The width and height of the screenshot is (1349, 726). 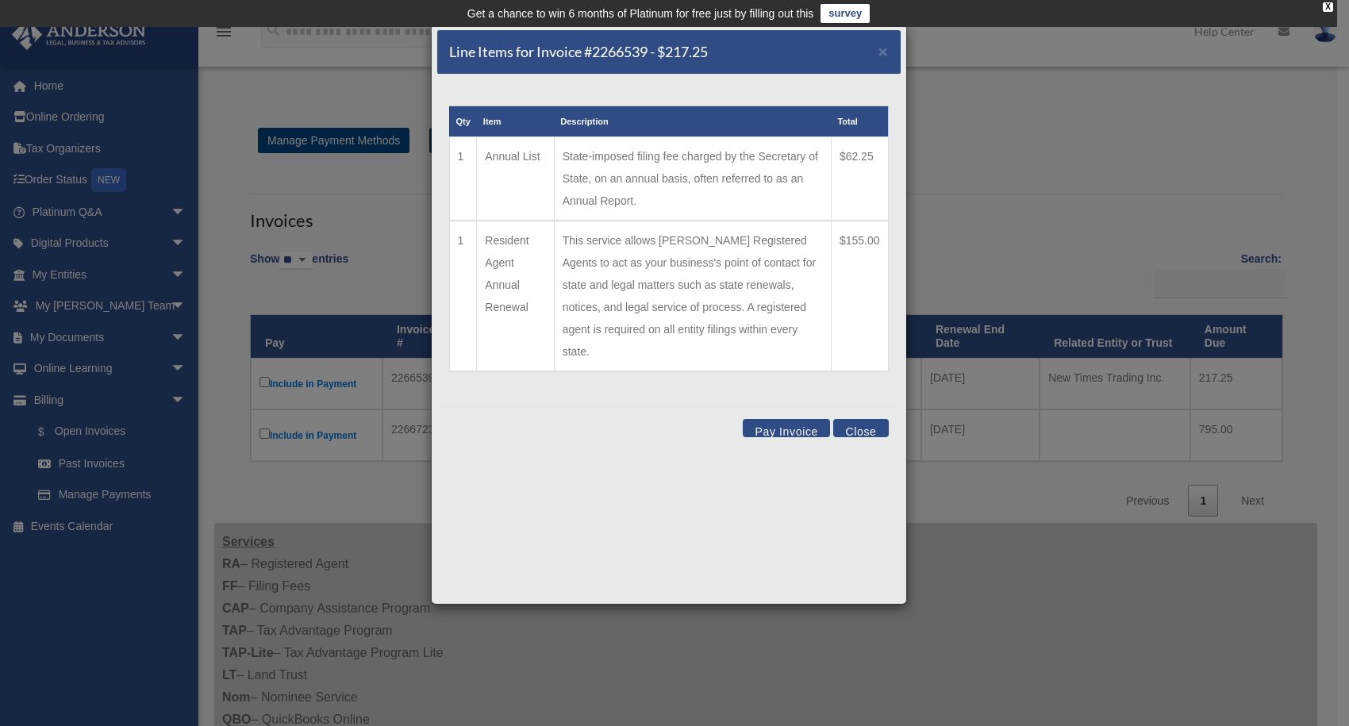 What do you see at coordinates (1328, 7) in the screenshot?
I see `div: close` at bounding box center [1328, 7].